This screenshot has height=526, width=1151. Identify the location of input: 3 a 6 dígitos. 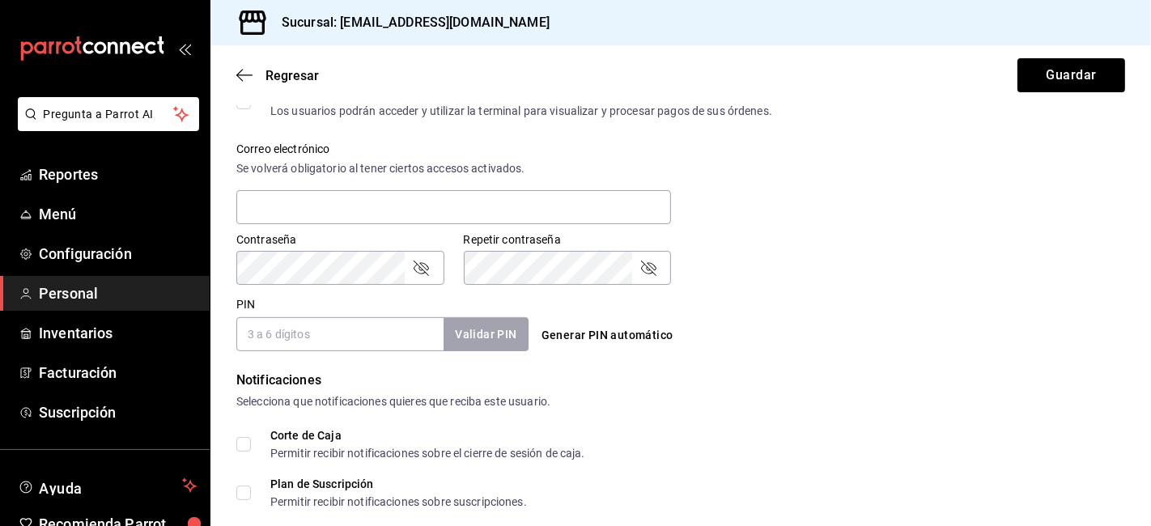
(340, 334).